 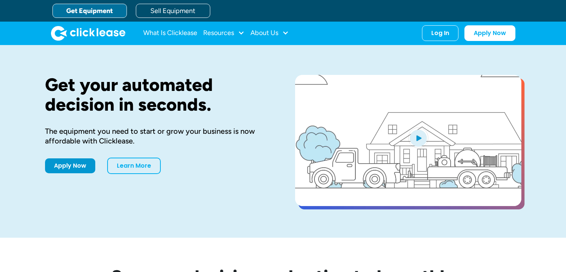 What do you see at coordinates (269, 33) in the screenshot?
I see `div: About Us` at bounding box center [269, 33].